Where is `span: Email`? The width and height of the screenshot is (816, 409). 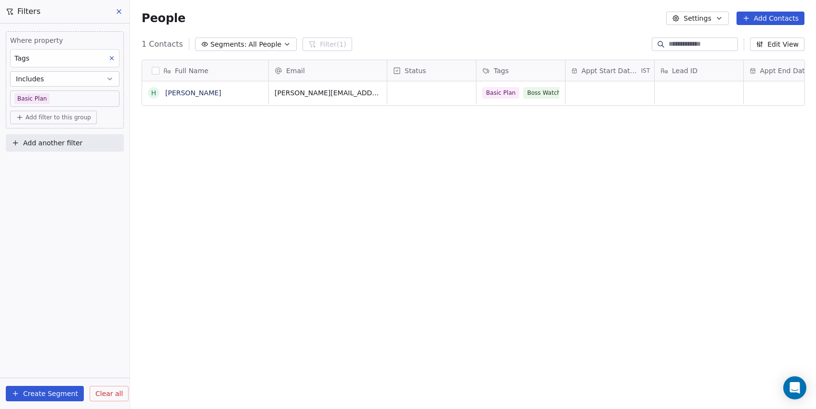
span: Email is located at coordinates (295, 71).